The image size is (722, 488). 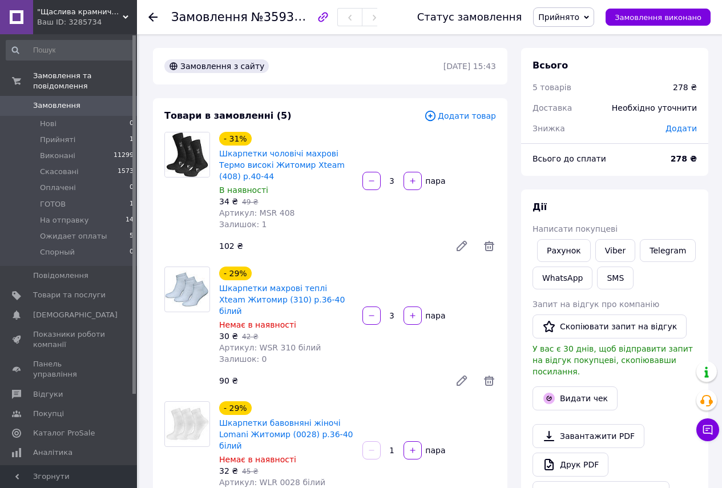 What do you see at coordinates (550, 65) in the screenshot?
I see `span: Всього` at bounding box center [550, 65].